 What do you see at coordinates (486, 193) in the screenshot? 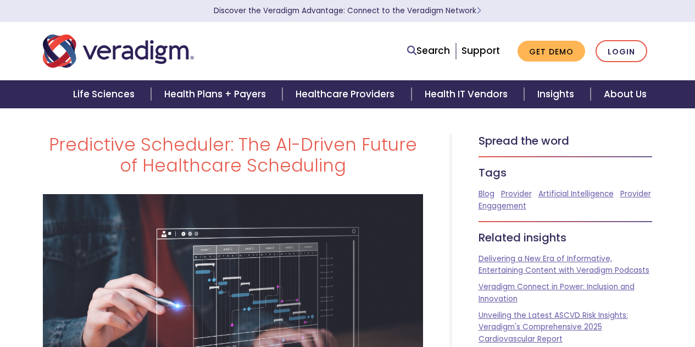
I see `a: Blog` at bounding box center [486, 193].